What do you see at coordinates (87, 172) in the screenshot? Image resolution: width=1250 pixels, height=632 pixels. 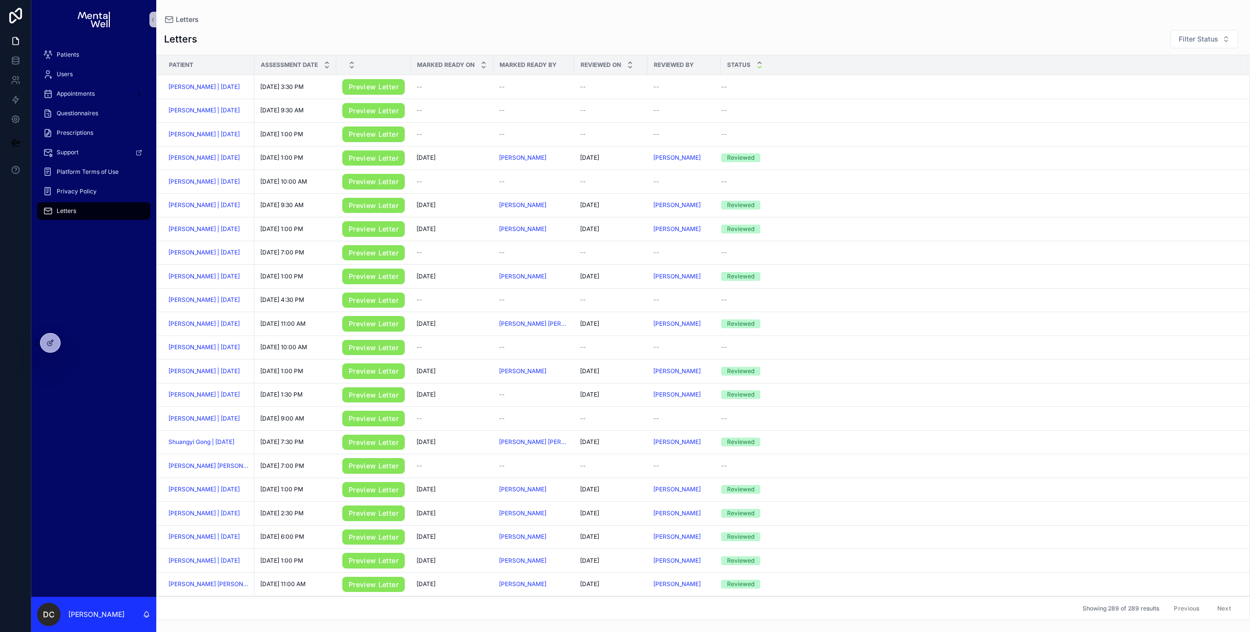 I see `span: Platform Terms of Use` at bounding box center [87, 172].